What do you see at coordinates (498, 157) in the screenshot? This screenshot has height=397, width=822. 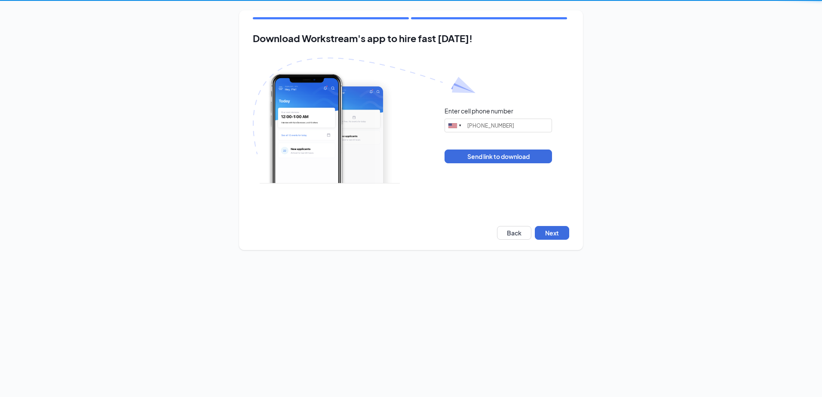 I see `button: Send link to download` at bounding box center [498, 157].